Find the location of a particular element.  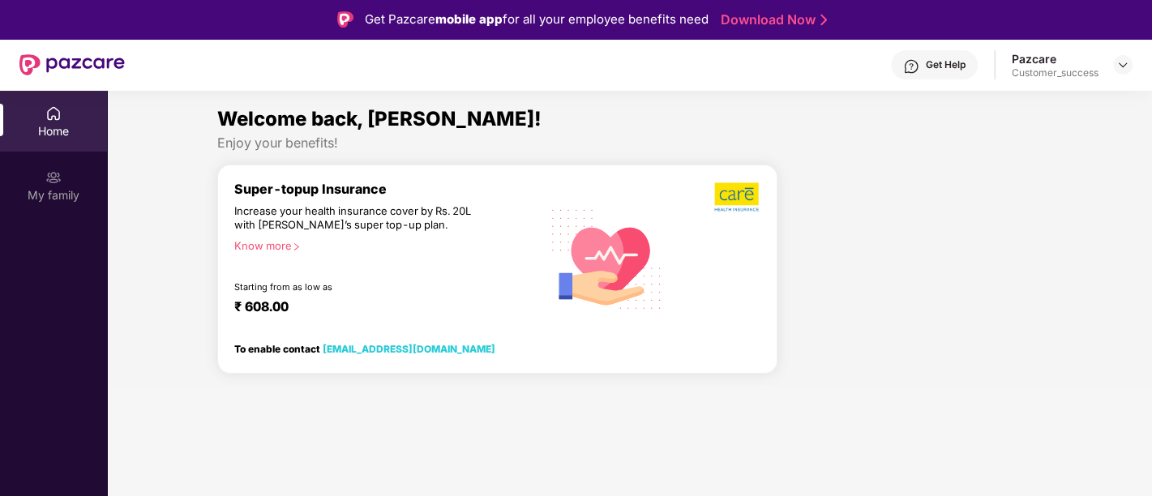

a: Download Now is located at coordinates (771, 19).